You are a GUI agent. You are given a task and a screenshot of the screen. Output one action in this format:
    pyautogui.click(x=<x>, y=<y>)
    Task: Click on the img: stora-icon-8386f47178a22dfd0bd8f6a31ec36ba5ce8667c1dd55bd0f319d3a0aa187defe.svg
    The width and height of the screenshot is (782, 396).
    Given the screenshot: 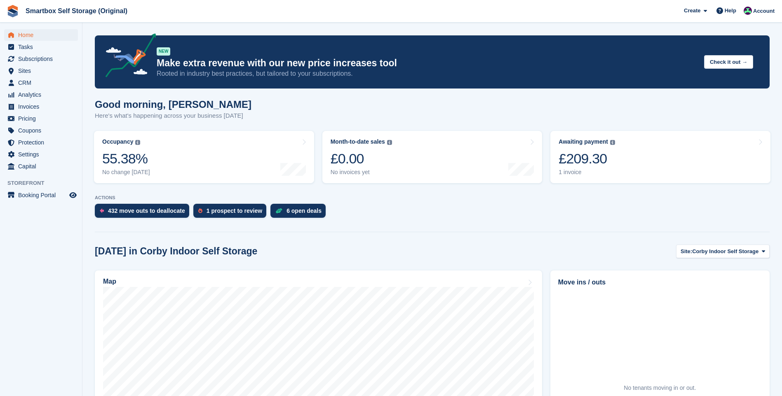 What is the action you would take?
    pyautogui.click(x=13, y=11)
    